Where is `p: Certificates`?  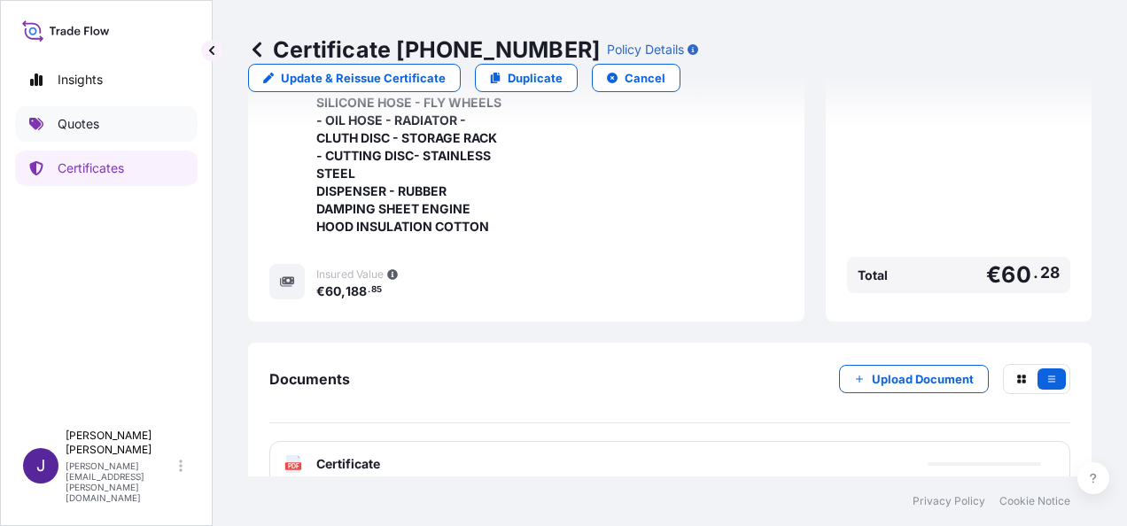 p: Certificates is located at coordinates (90, 168).